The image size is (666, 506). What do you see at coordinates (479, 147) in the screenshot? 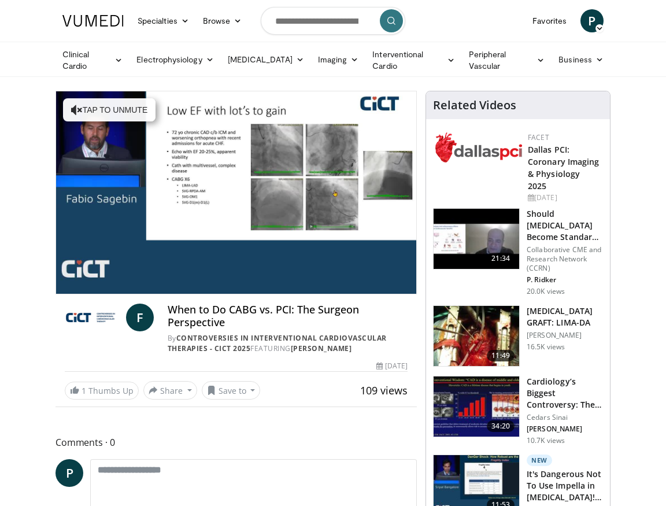
I see `img: 939357b5-304e-4393-95de-08c51a3c5e2a.png.150x105_q85_autocrop_double_scale_upscale_version-0.2.png` at bounding box center [479, 147].